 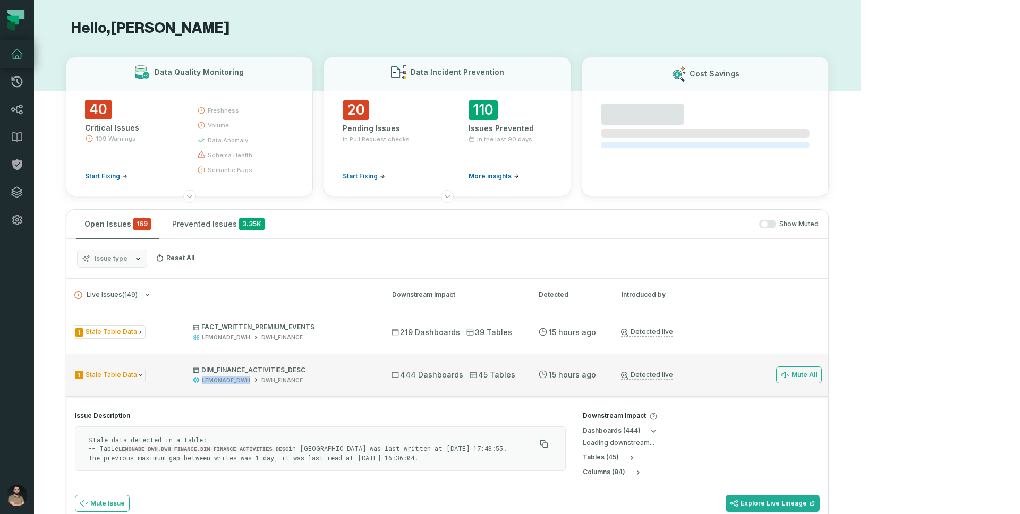 I want to click on div: Detected, so click(x=570, y=295).